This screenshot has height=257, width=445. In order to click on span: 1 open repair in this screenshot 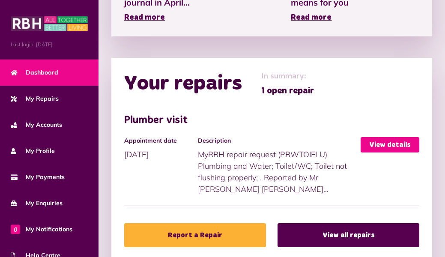, I will do `click(287, 91)`.